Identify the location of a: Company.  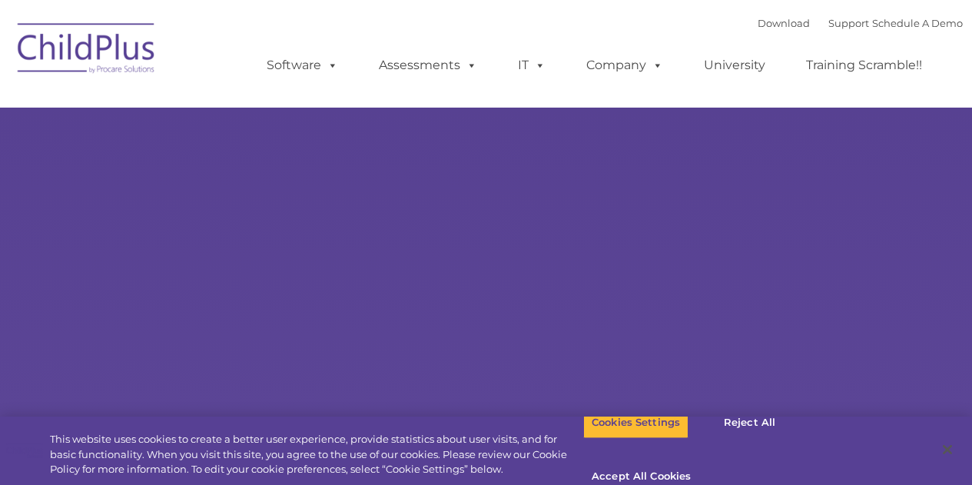
(624, 65).